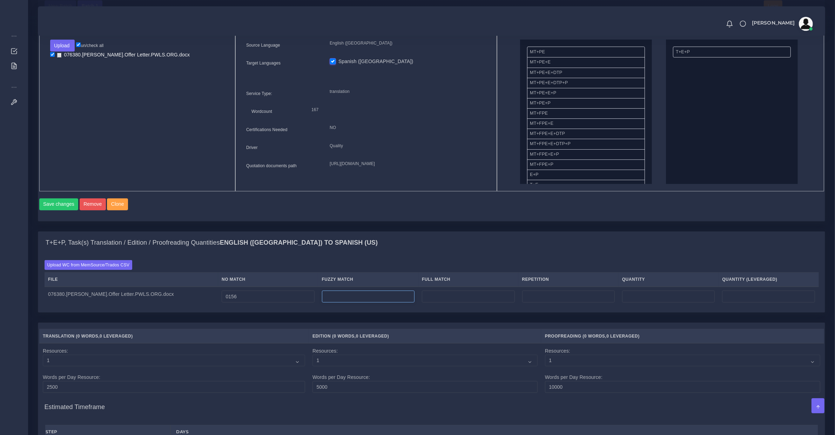  I want to click on label: Source Language, so click(263, 45).